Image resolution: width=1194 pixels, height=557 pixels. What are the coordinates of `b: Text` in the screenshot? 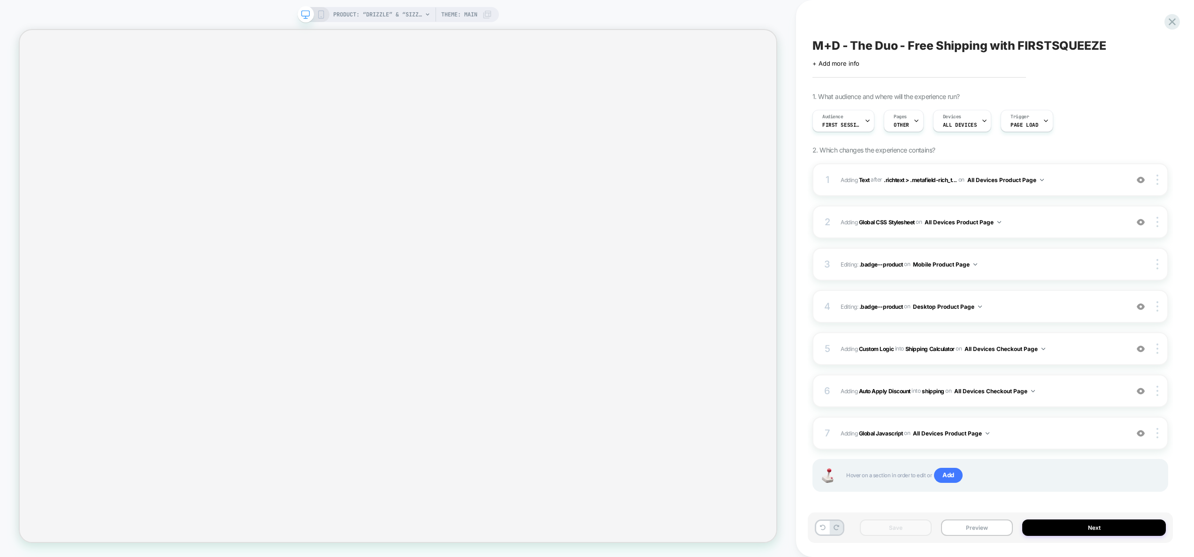 It's located at (864, 179).